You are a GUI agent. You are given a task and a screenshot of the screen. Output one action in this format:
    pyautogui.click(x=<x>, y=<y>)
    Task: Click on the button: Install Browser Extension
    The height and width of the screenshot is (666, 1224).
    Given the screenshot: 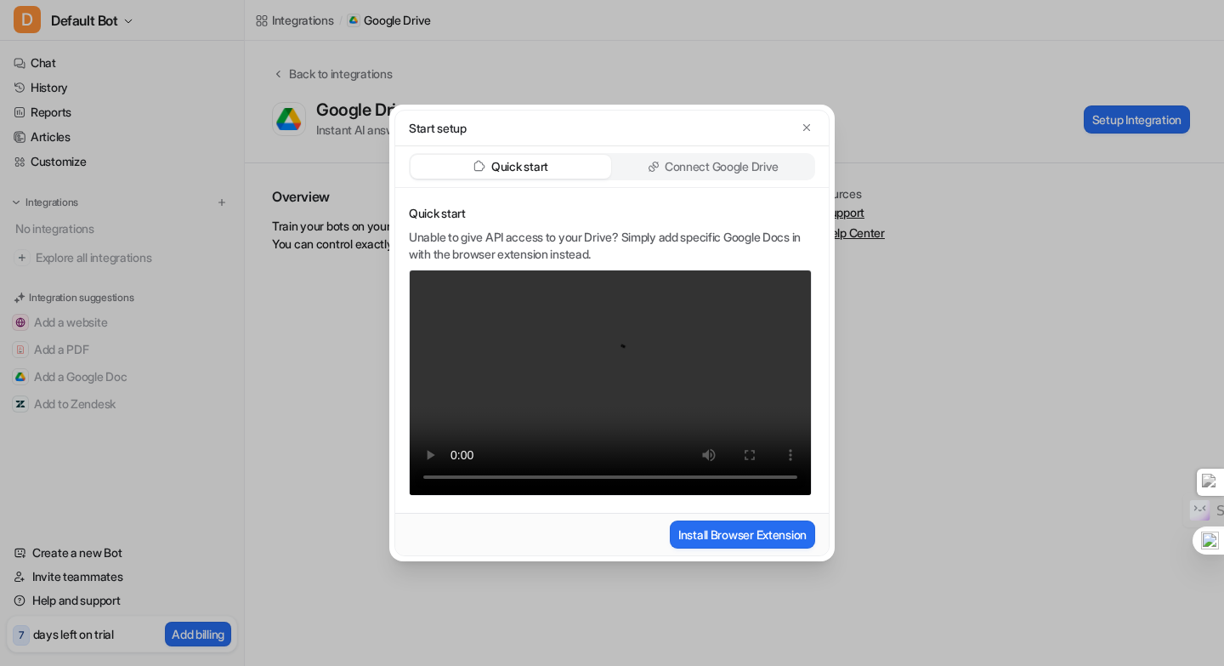 What is the action you would take?
    pyautogui.click(x=742, y=534)
    